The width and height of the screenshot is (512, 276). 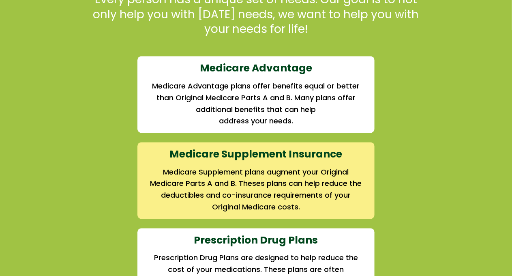 What do you see at coordinates (256, 98) in the screenshot?
I see `h2: Medicare Advantage plans offer benefits equal or better than Original Medicare Parts A and B. Man...` at bounding box center [256, 98].